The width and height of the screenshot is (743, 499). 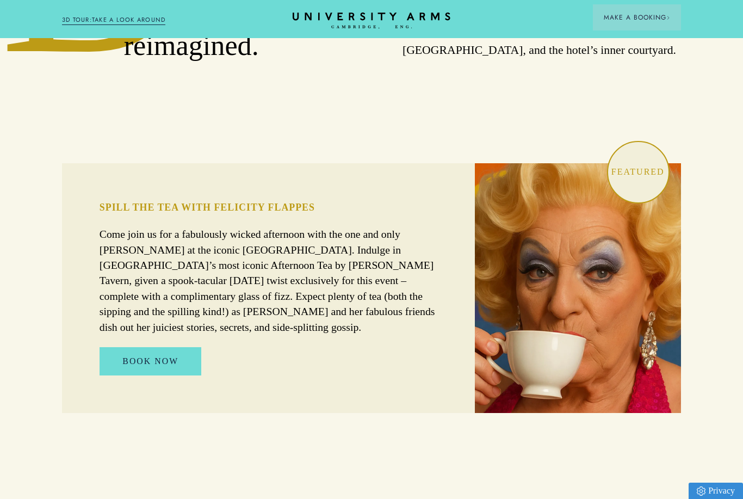 What do you see at coordinates (578, 288) in the screenshot?
I see `img: image-1159bcc04dba53d21f00dcc065b542fa6c0cd5e0-6123x3061-jpg` at bounding box center [578, 288].